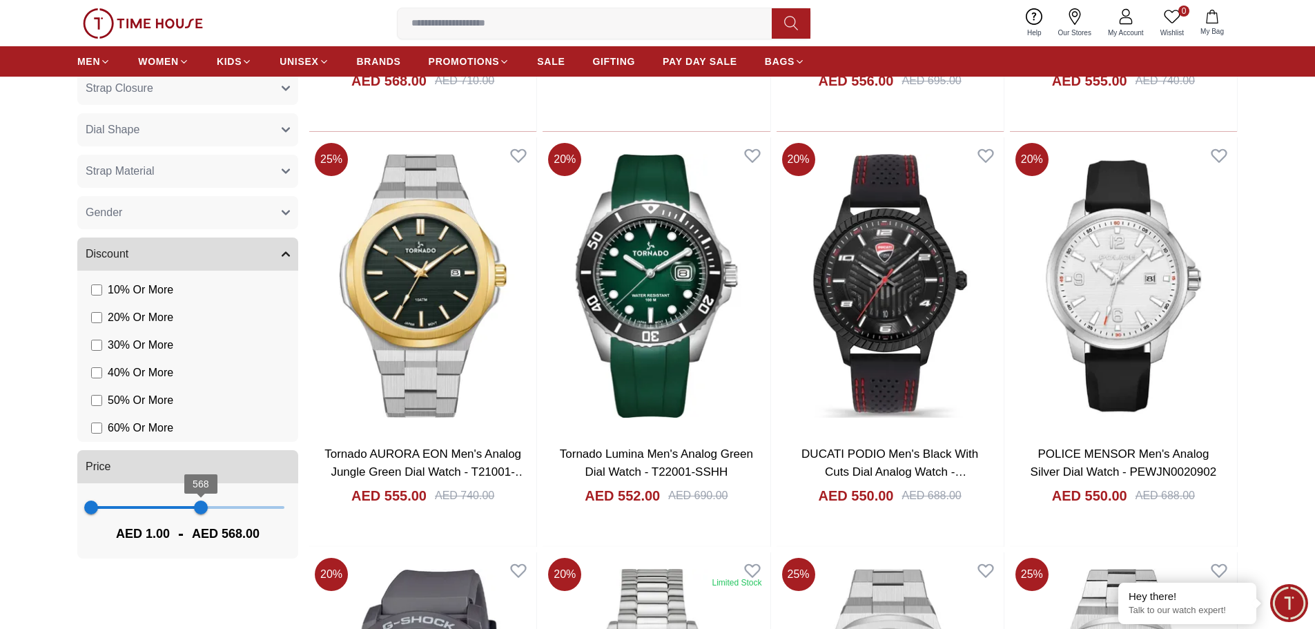  What do you see at coordinates (379, 61) in the screenshot?
I see `a: BRANDS` at bounding box center [379, 61].